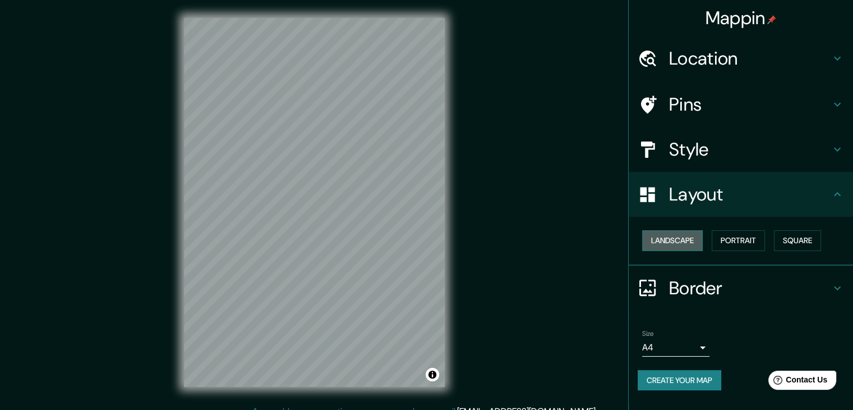 This screenshot has height=410, width=853. What do you see at coordinates (772, 20) in the screenshot?
I see `img: pin-icon.png` at bounding box center [772, 20].